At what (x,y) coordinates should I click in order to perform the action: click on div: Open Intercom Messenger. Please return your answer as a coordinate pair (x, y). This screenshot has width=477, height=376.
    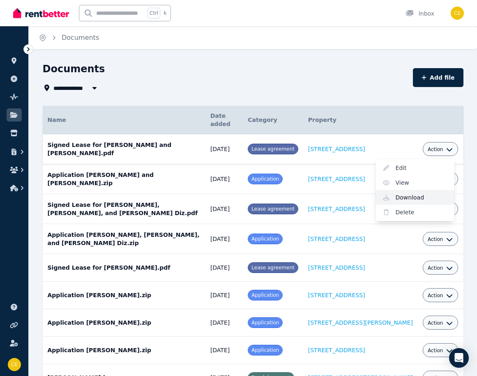
    Looking at the image, I should click on (459, 358).